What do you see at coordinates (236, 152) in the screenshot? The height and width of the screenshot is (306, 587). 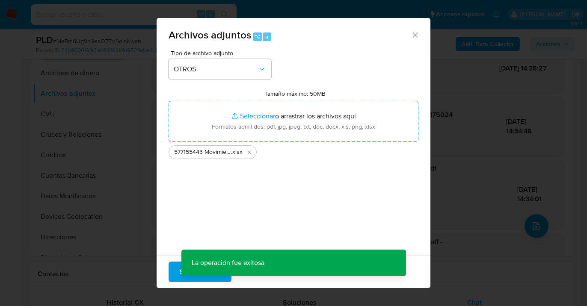 I see `span: .xlsx` at bounding box center [236, 152].